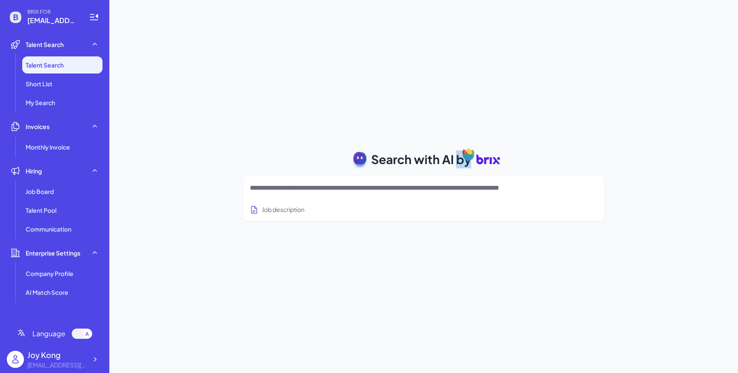 Image resolution: width=738 pixels, height=373 pixels. I want to click on span: Search with AI by, so click(421, 159).